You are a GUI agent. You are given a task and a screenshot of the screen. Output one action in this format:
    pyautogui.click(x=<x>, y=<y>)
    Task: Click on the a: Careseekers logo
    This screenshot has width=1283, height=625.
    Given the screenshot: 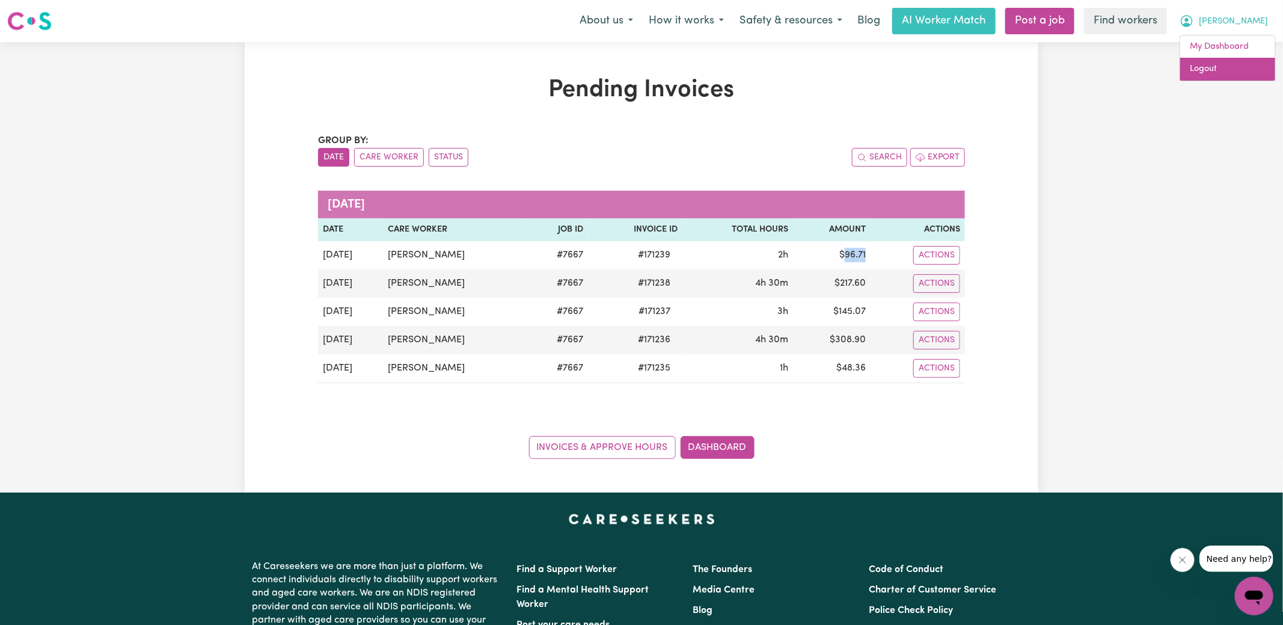 What is the action you would take?
    pyautogui.click(x=29, y=21)
    